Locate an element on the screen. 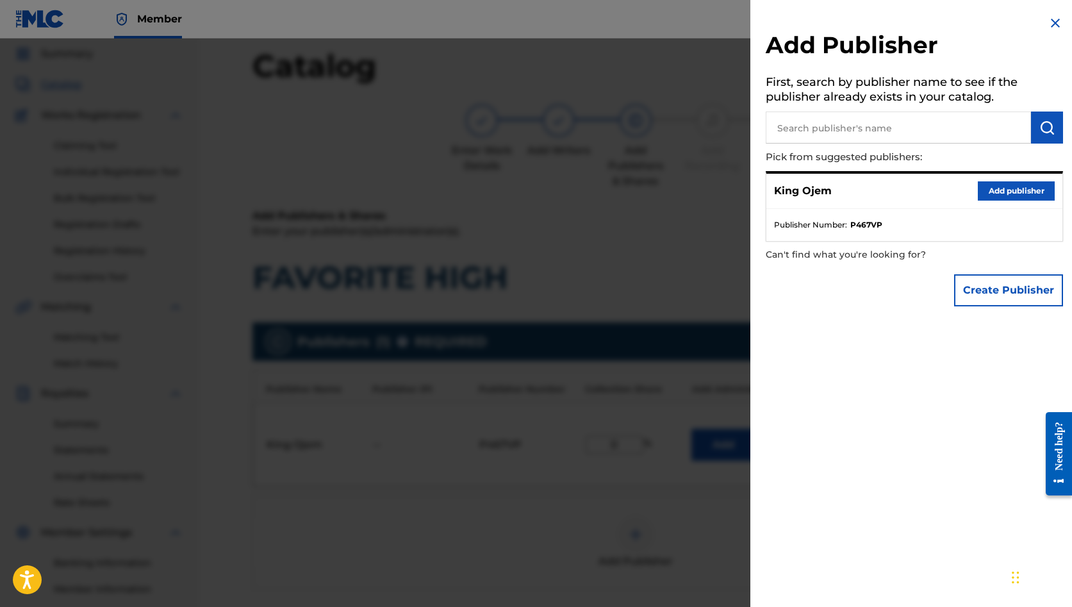 The height and width of the screenshot is (607, 1072). img: MLC Logo is located at coordinates (40, 19).